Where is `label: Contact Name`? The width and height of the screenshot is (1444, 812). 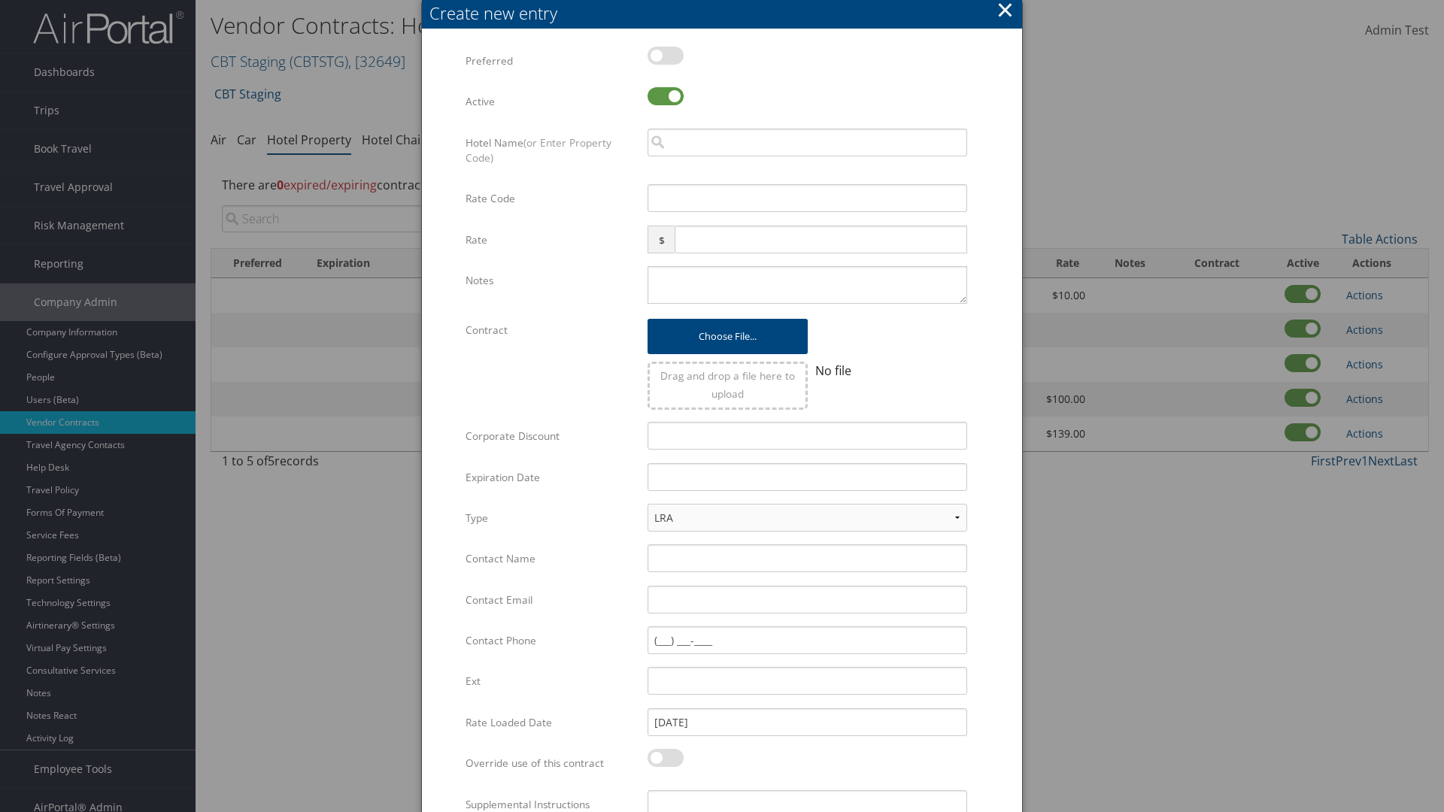 label: Contact Name is located at coordinates (551, 559).